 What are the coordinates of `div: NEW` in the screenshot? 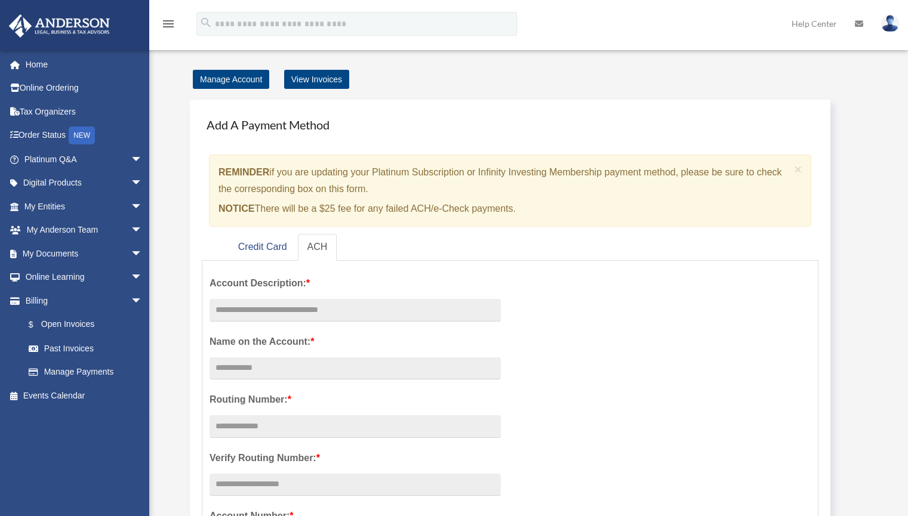 It's located at (82, 136).